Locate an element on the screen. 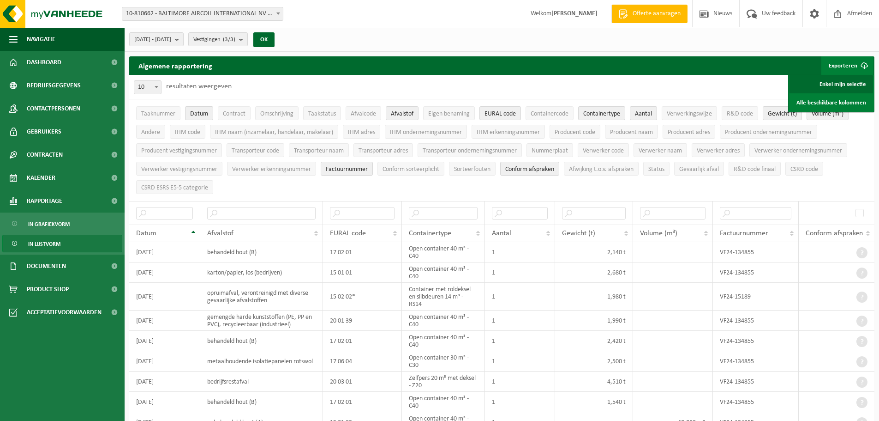 Image resolution: width=879 pixels, height=421 pixels. button: FactuurnummerFactuurnummer: Activate to sort is located at coordinates (347, 168).